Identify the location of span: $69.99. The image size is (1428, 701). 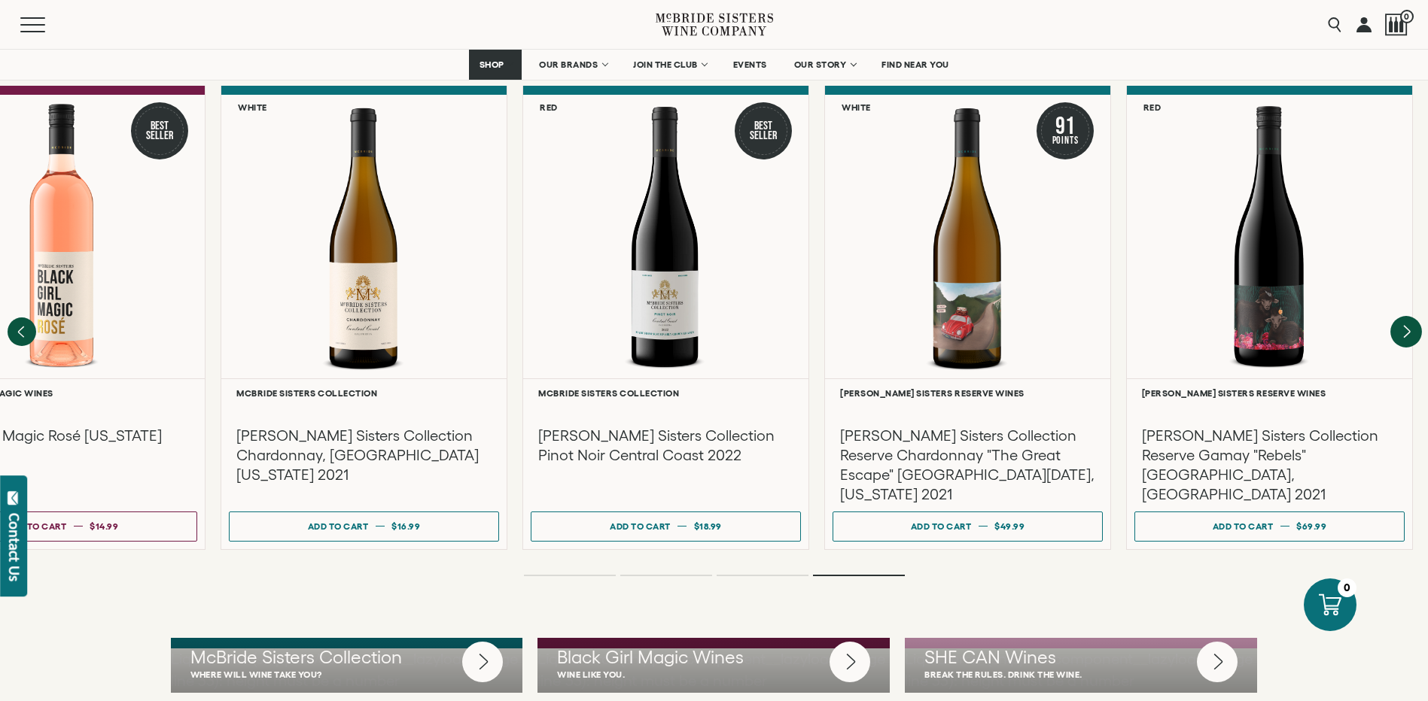
(1311, 526).